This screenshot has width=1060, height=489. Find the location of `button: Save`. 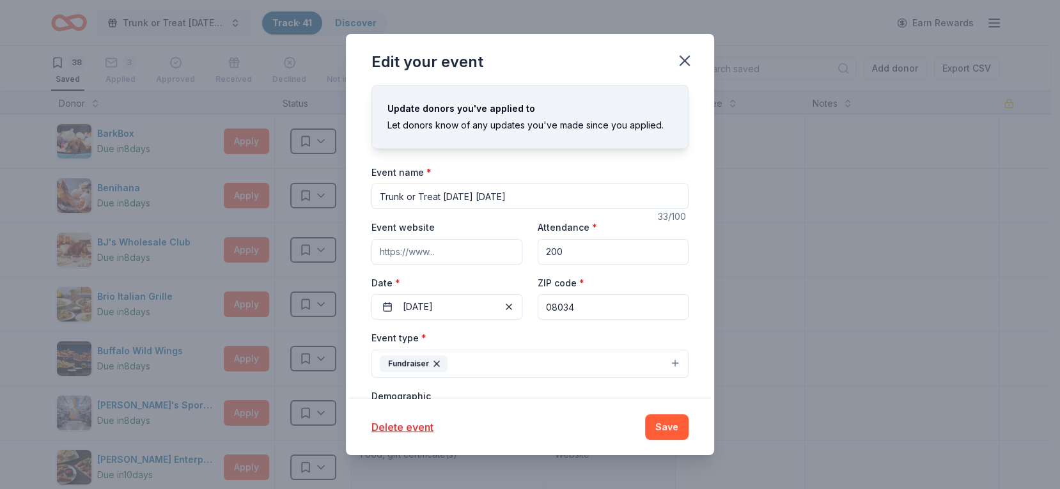

button: Save is located at coordinates (667, 427).